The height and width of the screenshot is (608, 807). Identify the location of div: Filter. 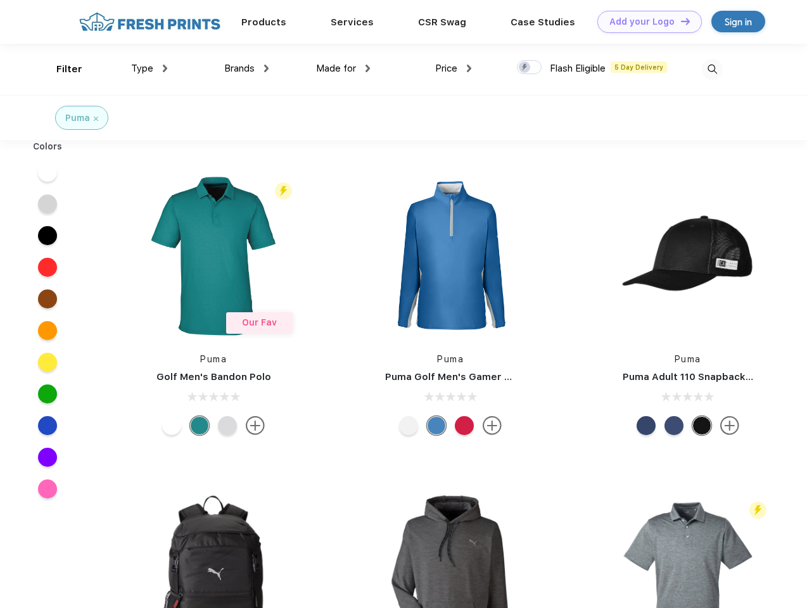
(69, 69).